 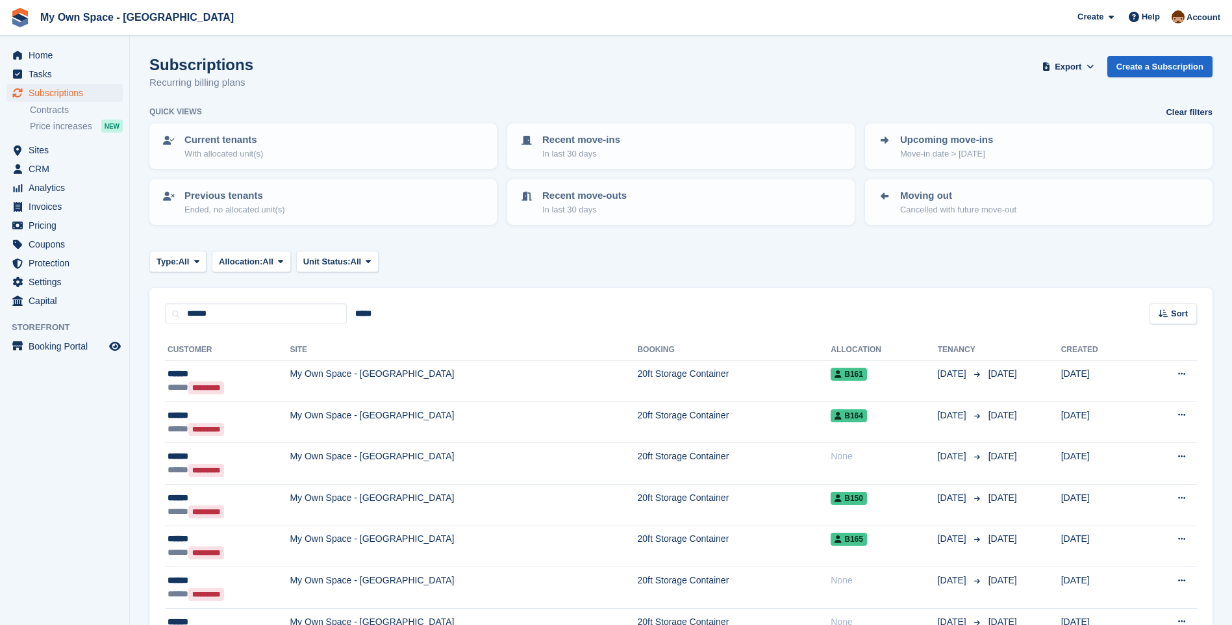 I want to click on p: Upcoming move-ins, so click(x=946, y=140).